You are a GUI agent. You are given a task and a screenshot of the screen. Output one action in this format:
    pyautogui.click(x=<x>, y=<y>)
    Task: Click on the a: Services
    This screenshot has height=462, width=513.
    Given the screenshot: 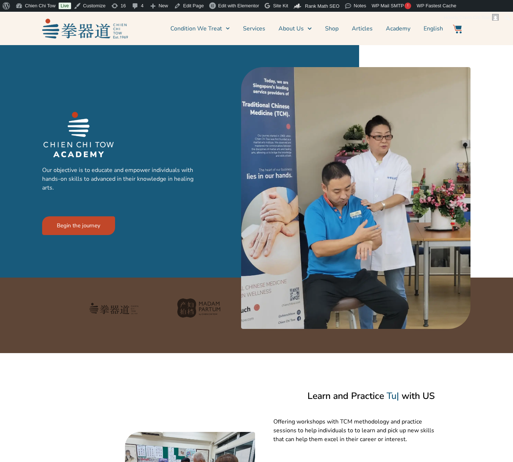 What is the action you would take?
    pyautogui.click(x=254, y=29)
    